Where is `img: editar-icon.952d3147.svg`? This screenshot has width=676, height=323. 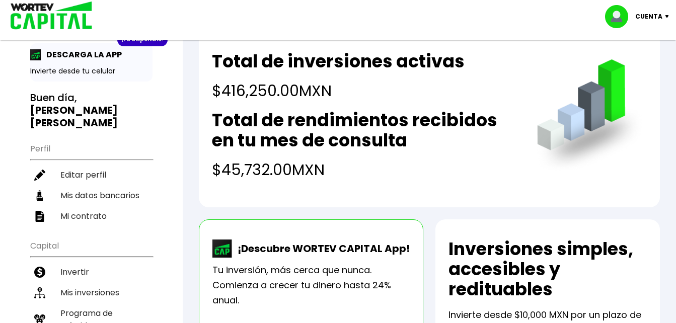 img: editar-icon.952d3147.svg is located at coordinates (40, 175).